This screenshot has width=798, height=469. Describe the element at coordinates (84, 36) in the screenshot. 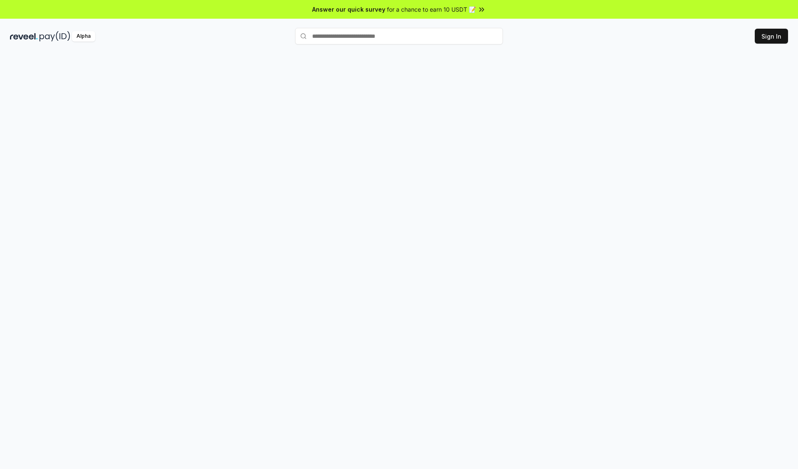

I see `div: Alpha` at that location.